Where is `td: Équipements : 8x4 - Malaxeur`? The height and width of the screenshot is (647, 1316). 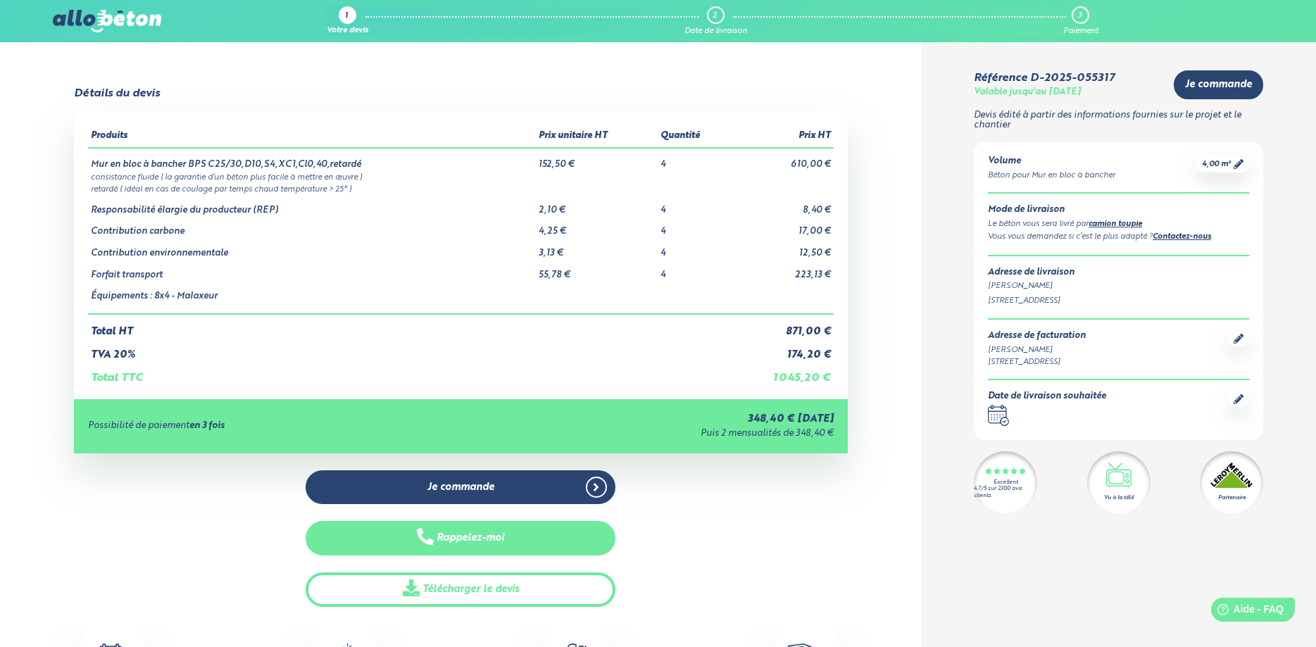 td: Équipements : 8x4 - Malaxeur is located at coordinates (312, 297).